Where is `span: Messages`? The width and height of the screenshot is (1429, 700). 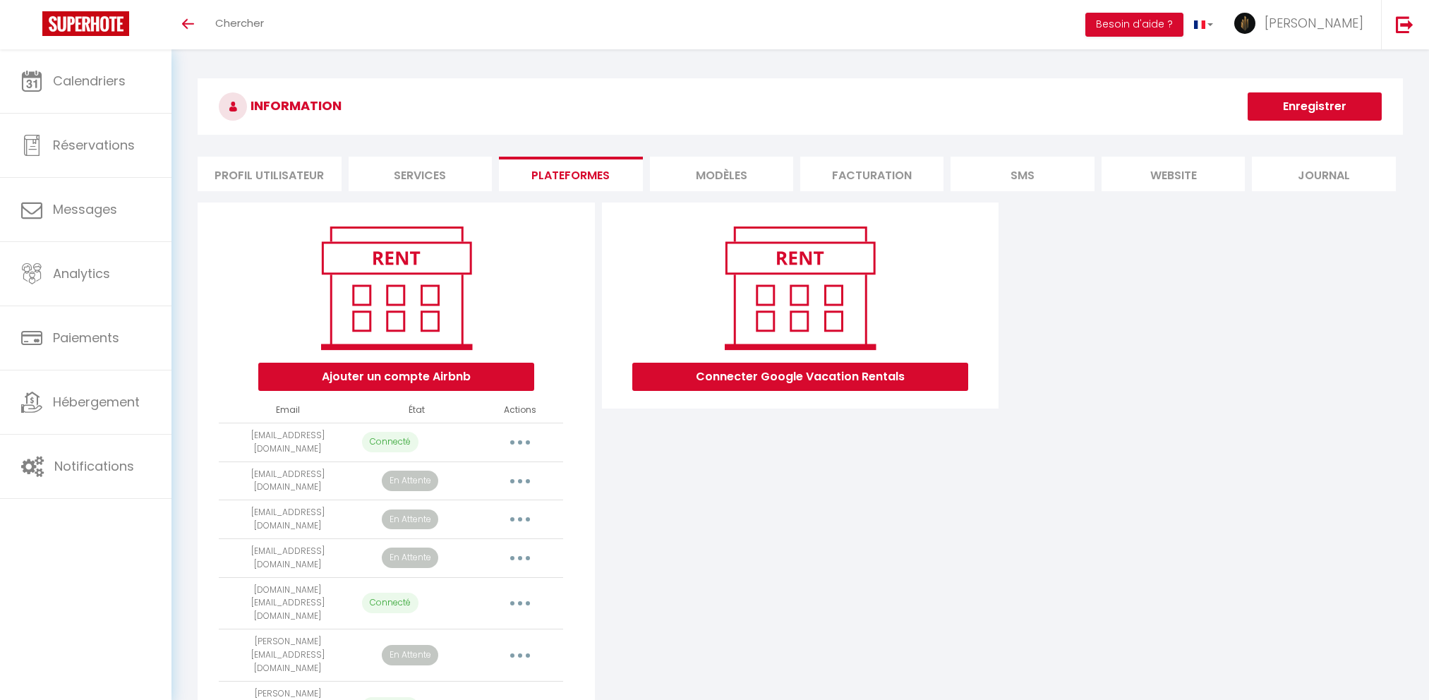
span: Messages is located at coordinates (85, 209).